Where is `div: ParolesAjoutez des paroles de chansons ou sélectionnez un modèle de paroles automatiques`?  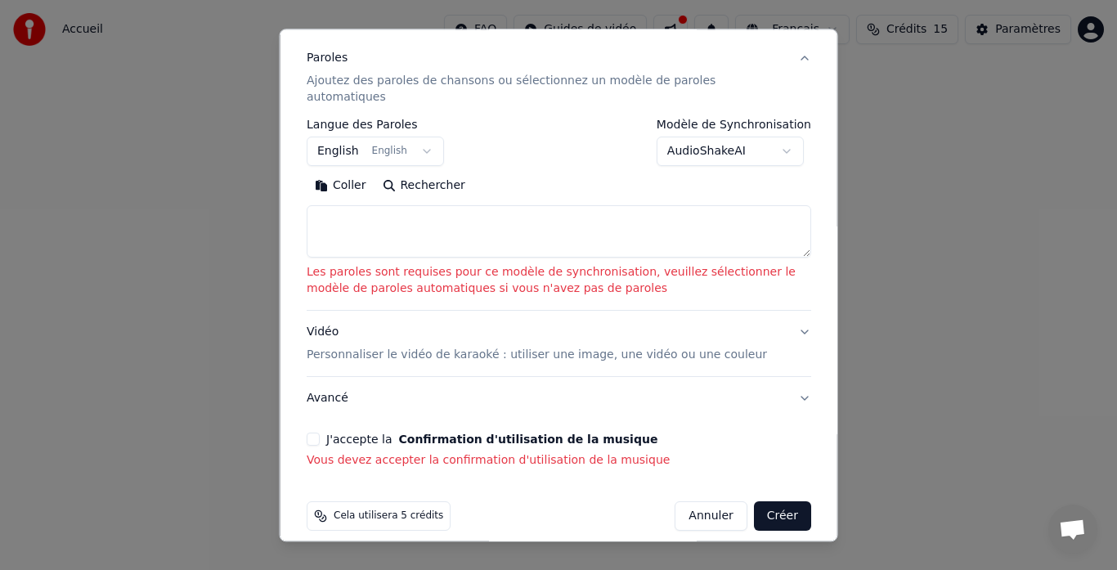
div: ParolesAjoutez des paroles de chansons ou sélectionnez un modèle de paroles automatiques is located at coordinates (558, 215).